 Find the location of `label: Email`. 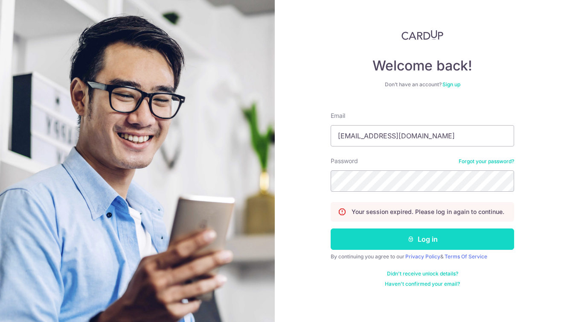

label: Email is located at coordinates (338, 116).